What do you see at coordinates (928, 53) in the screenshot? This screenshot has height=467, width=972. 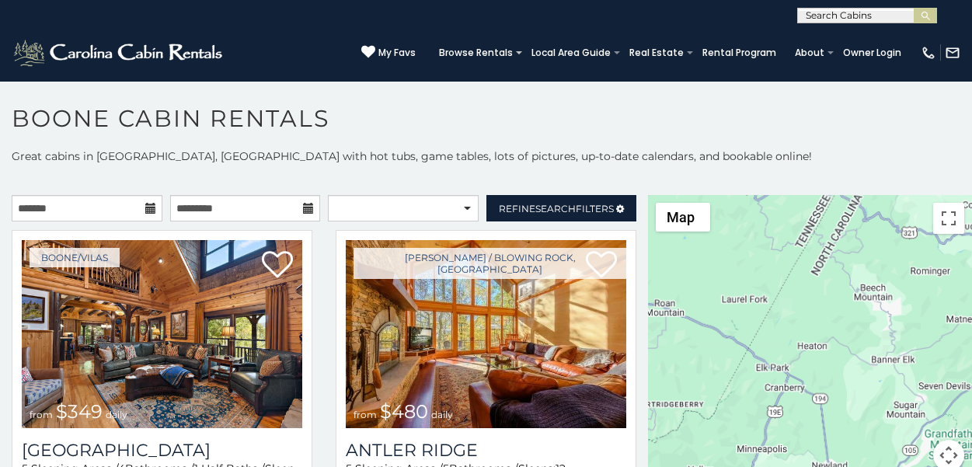 I see `img: phone-regular-white.png` at bounding box center [928, 53].